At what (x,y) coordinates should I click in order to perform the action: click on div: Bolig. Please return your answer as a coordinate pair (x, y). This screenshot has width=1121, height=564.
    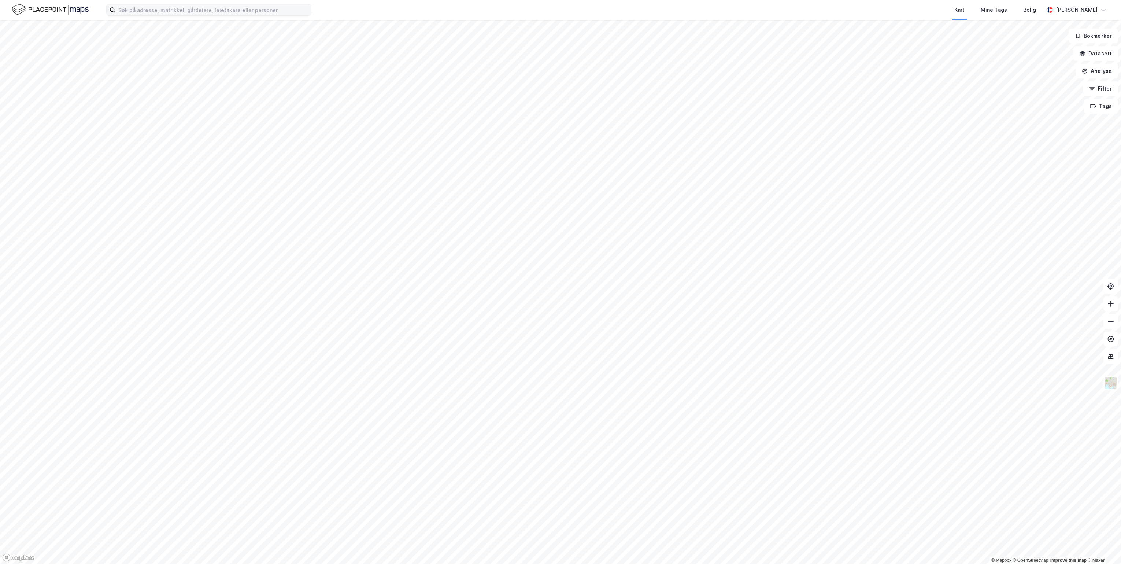
    Looking at the image, I should click on (1030, 10).